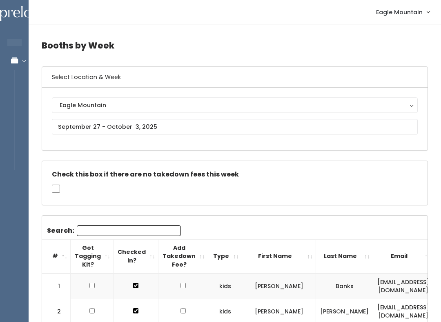  I want to click on a: Eagle Mountain, so click(402, 12).